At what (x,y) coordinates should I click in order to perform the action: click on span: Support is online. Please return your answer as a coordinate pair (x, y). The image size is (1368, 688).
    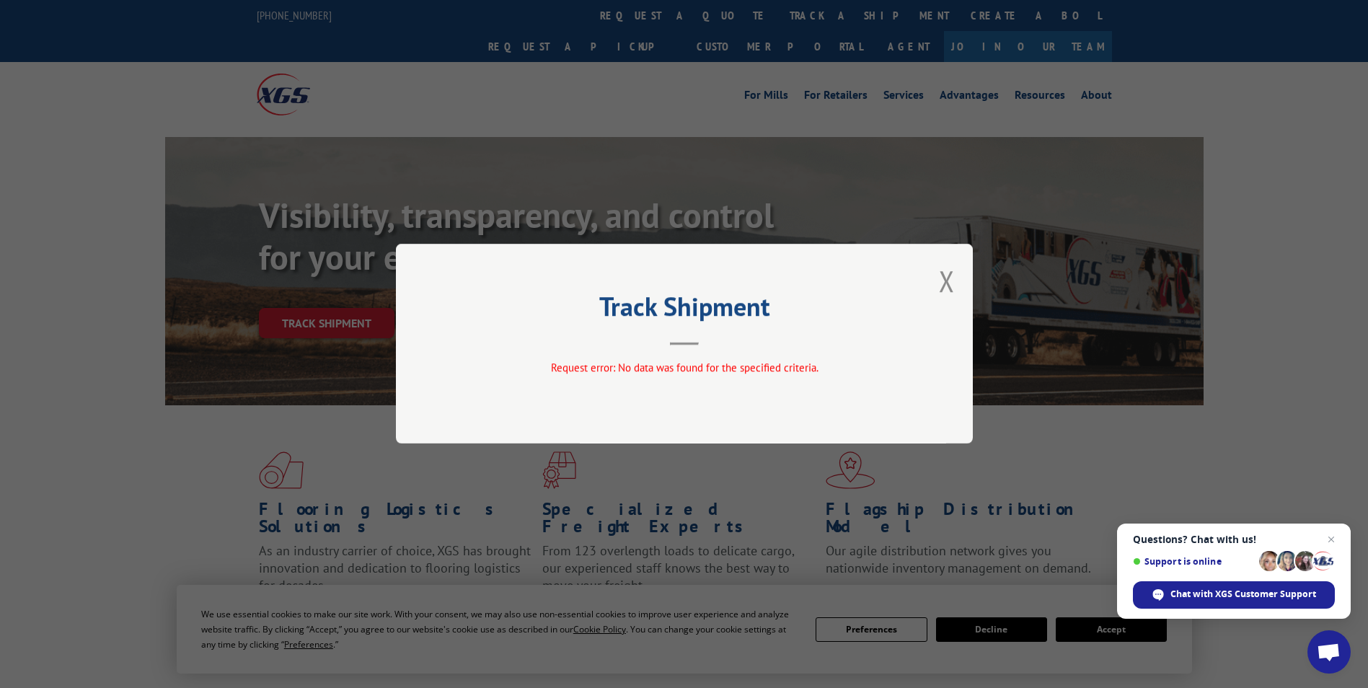
    Looking at the image, I should click on (1194, 561).